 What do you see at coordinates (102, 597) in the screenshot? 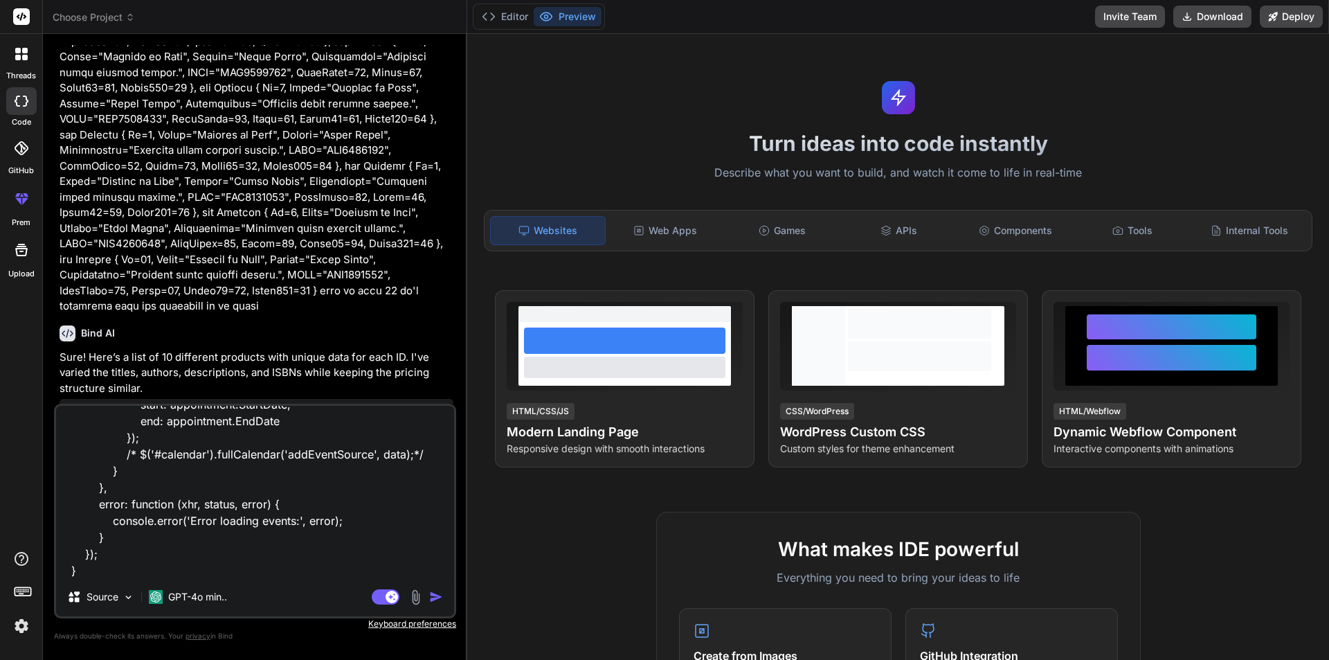
I see `p: Source` at bounding box center [102, 597].